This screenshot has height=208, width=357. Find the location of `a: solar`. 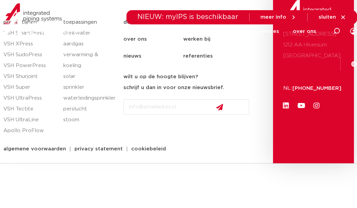

a: solar is located at coordinates (90, 77).